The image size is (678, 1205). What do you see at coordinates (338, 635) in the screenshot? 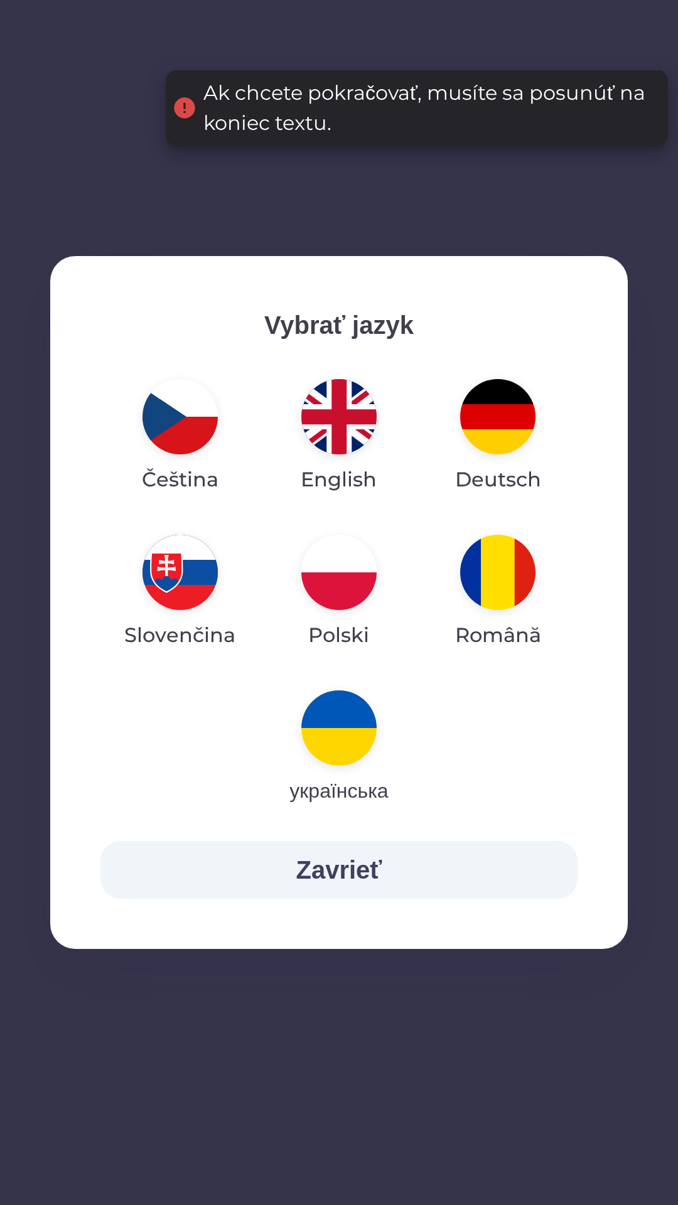
I see `p: Polski` at bounding box center [338, 635].